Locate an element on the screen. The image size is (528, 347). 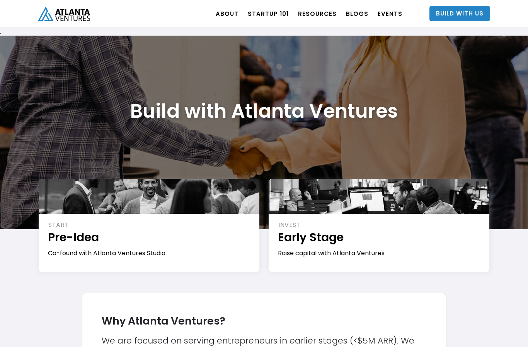
div: Raise capital with Atlanta Ventures is located at coordinates (379, 253).